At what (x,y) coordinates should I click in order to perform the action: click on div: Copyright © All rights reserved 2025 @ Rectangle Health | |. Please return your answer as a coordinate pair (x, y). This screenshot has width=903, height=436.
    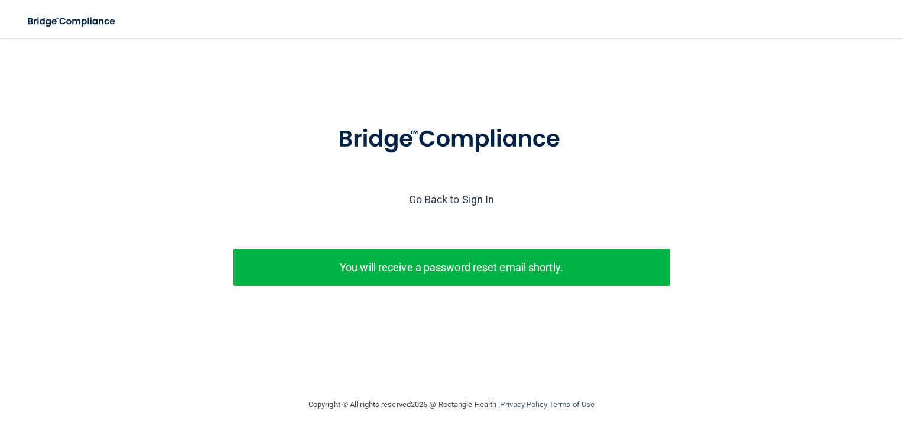
    Looking at the image, I should click on (452, 405).